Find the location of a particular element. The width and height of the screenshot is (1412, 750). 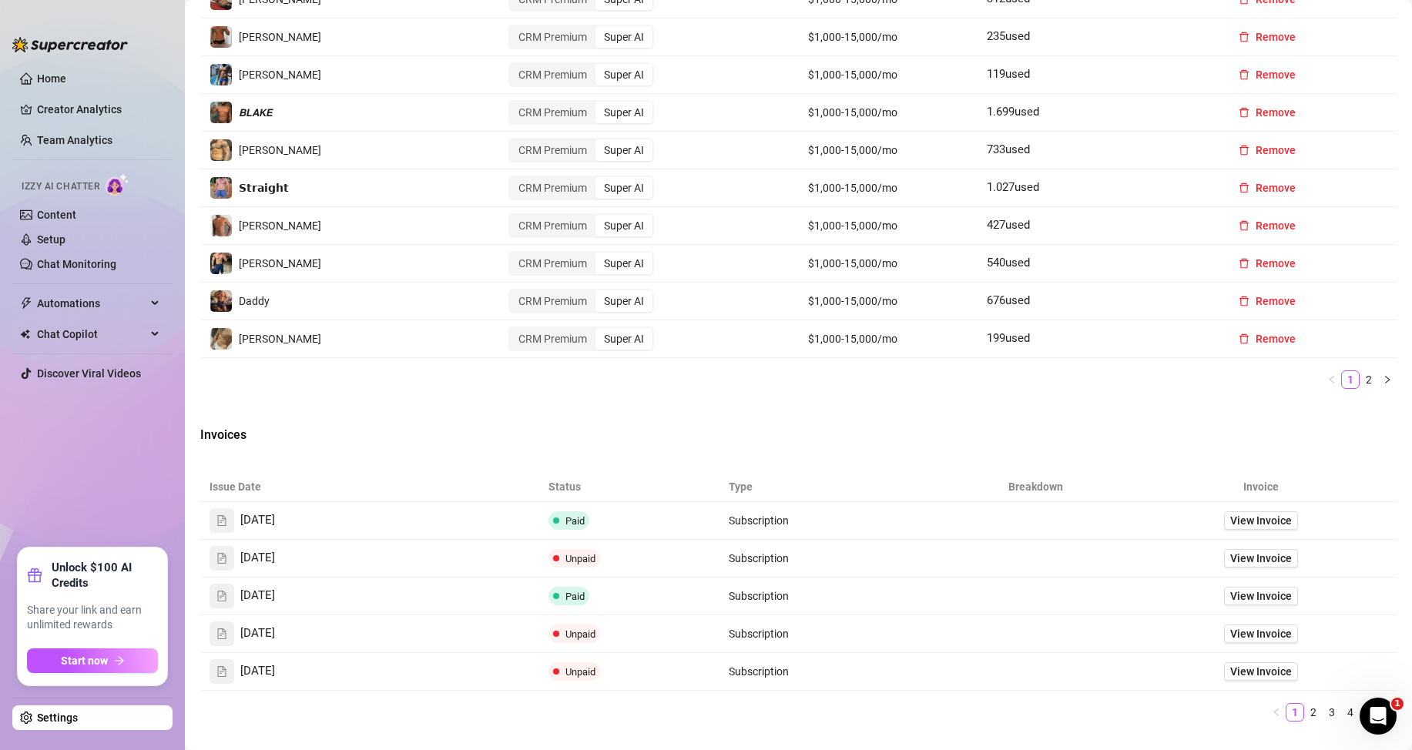

span: 540 used is located at coordinates (1009, 263).